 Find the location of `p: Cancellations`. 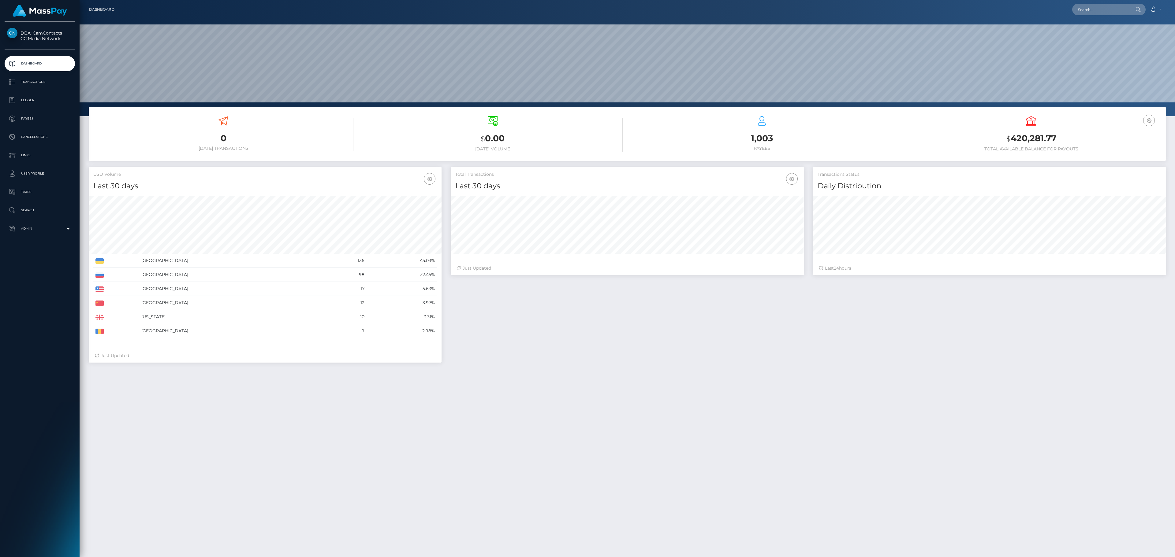

p: Cancellations is located at coordinates (40, 137).